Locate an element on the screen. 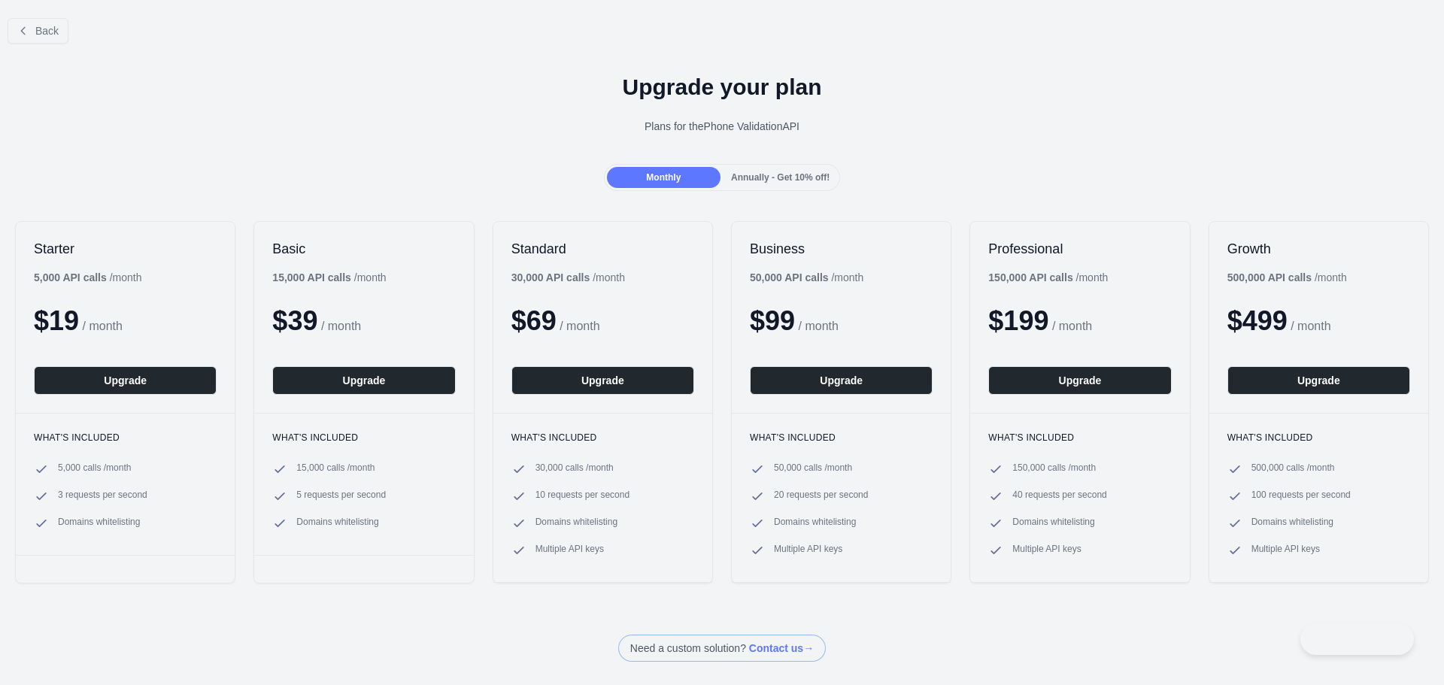 The width and height of the screenshot is (1444, 685). h2: Professional is located at coordinates (1080, 249).